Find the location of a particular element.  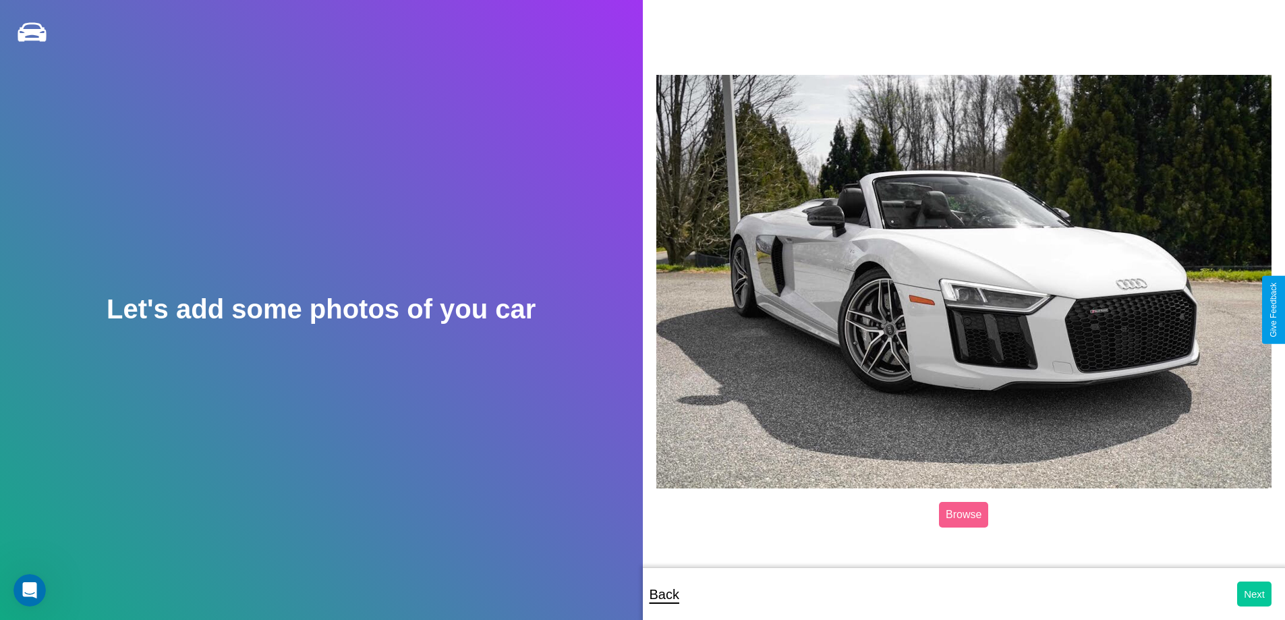

button: Next is located at coordinates (1254, 593).